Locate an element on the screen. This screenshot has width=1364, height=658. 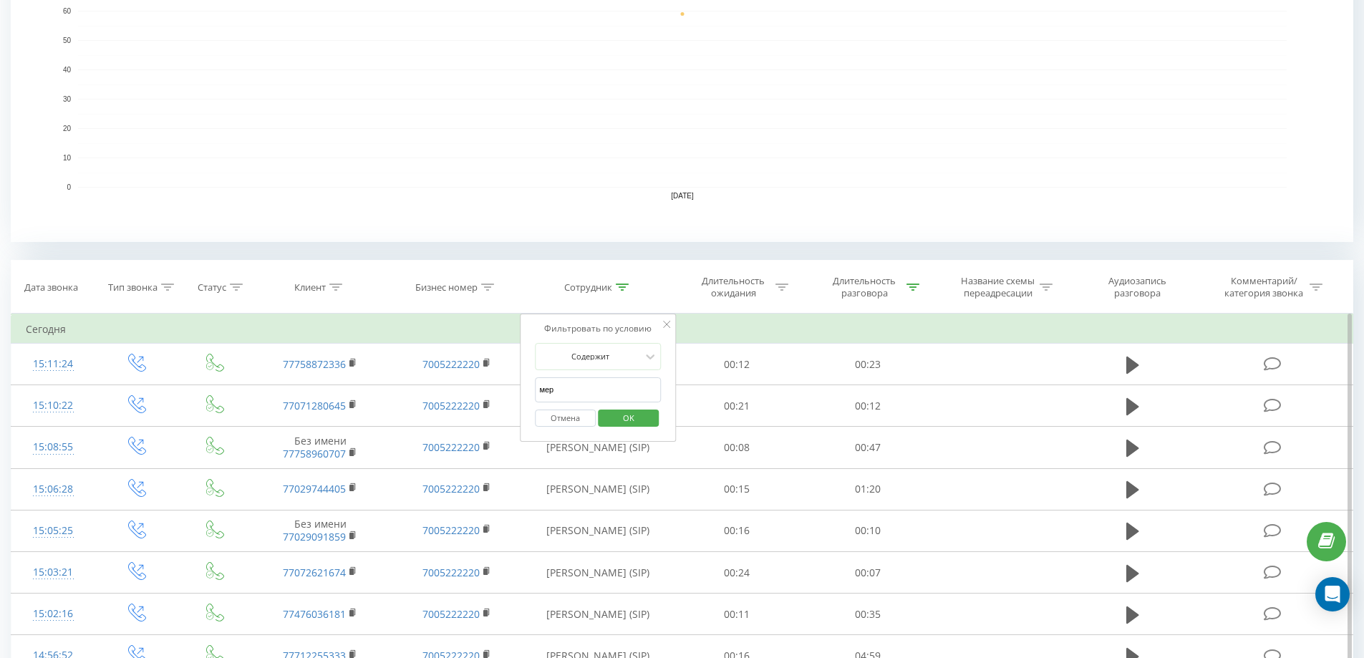
div: 15:08:55 is located at coordinates (53, 447).